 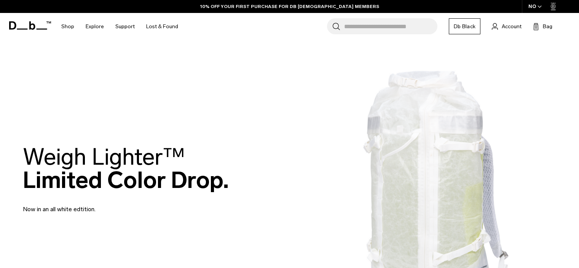 I want to click on p: Now in an all white edtition., so click(x=114, y=204).